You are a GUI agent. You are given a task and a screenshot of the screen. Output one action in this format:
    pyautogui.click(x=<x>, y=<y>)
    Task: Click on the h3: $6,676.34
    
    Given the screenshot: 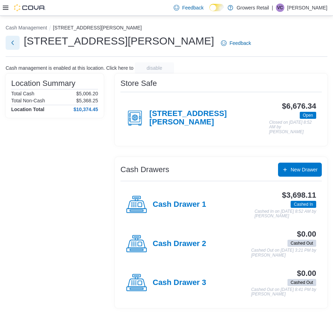 What is the action you would take?
    pyautogui.click(x=299, y=106)
    